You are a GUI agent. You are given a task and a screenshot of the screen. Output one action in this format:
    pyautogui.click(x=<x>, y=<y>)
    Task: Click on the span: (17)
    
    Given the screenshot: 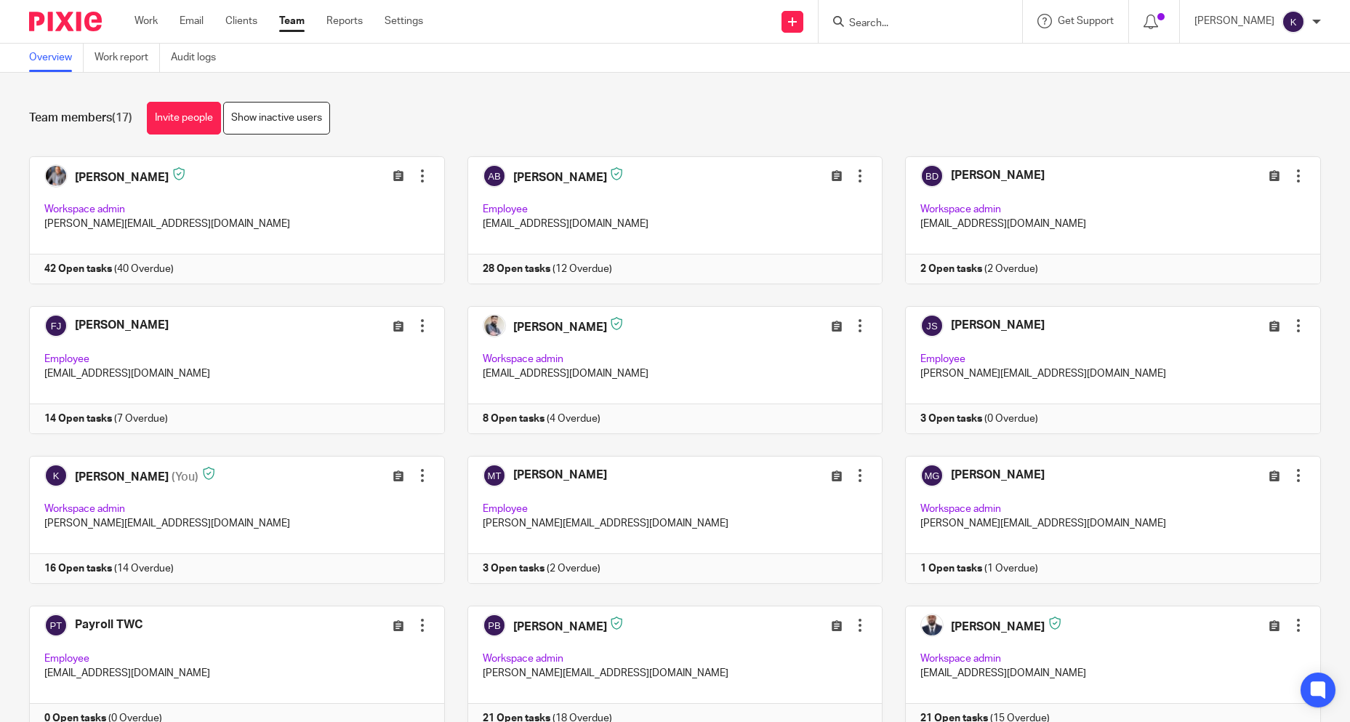 What is the action you would take?
    pyautogui.click(x=122, y=118)
    